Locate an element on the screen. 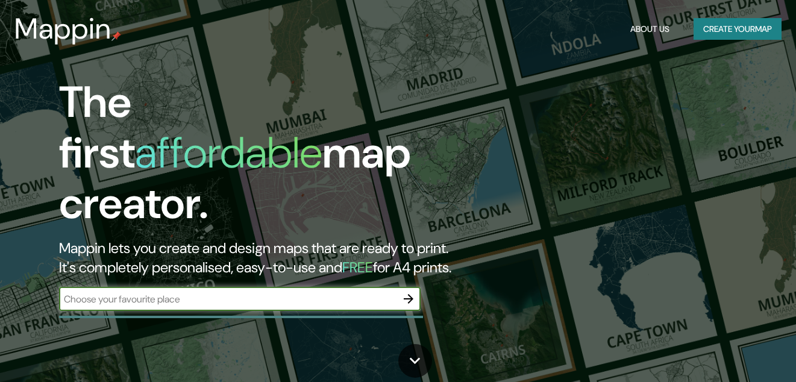 Image resolution: width=796 pixels, height=382 pixels. h2: Mappin lets you create and design maps that are ready to print. It's completely personalised, eas... is located at coordinates (258, 258).